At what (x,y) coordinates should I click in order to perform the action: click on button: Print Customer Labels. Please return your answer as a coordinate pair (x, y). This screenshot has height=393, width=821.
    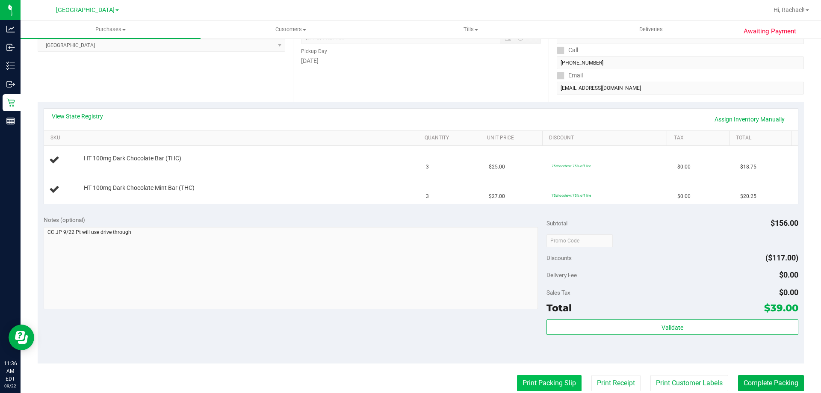
    Looking at the image, I should click on (689, 383).